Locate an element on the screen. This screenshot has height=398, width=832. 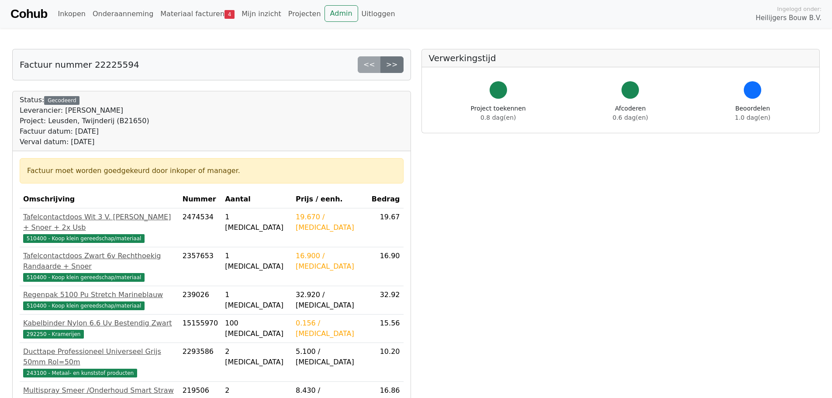
a: Projecten is located at coordinates (304, 14).